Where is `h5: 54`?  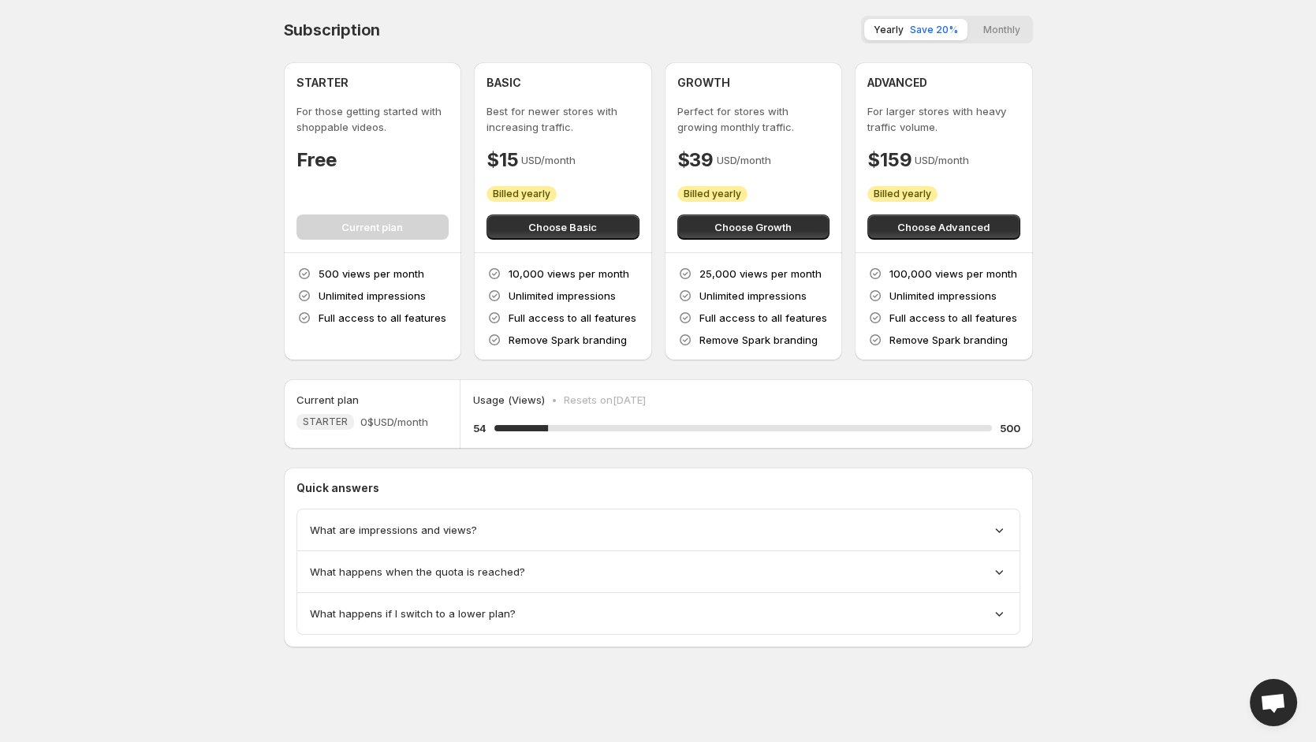
h5: 54 is located at coordinates (479, 428).